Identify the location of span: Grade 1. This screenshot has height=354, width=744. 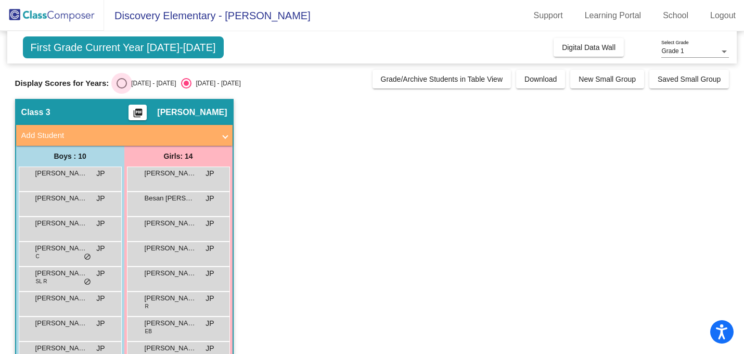
(672, 51).